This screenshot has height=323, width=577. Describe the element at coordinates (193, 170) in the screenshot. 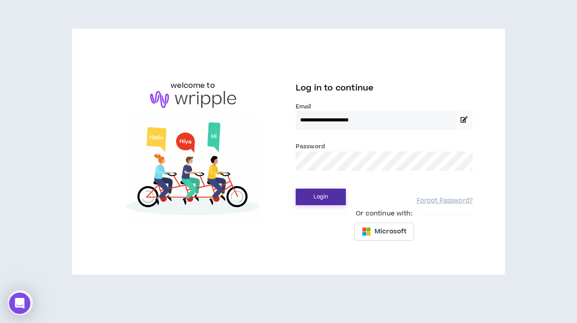

I see `img: Welcome to Wripple` at that location.